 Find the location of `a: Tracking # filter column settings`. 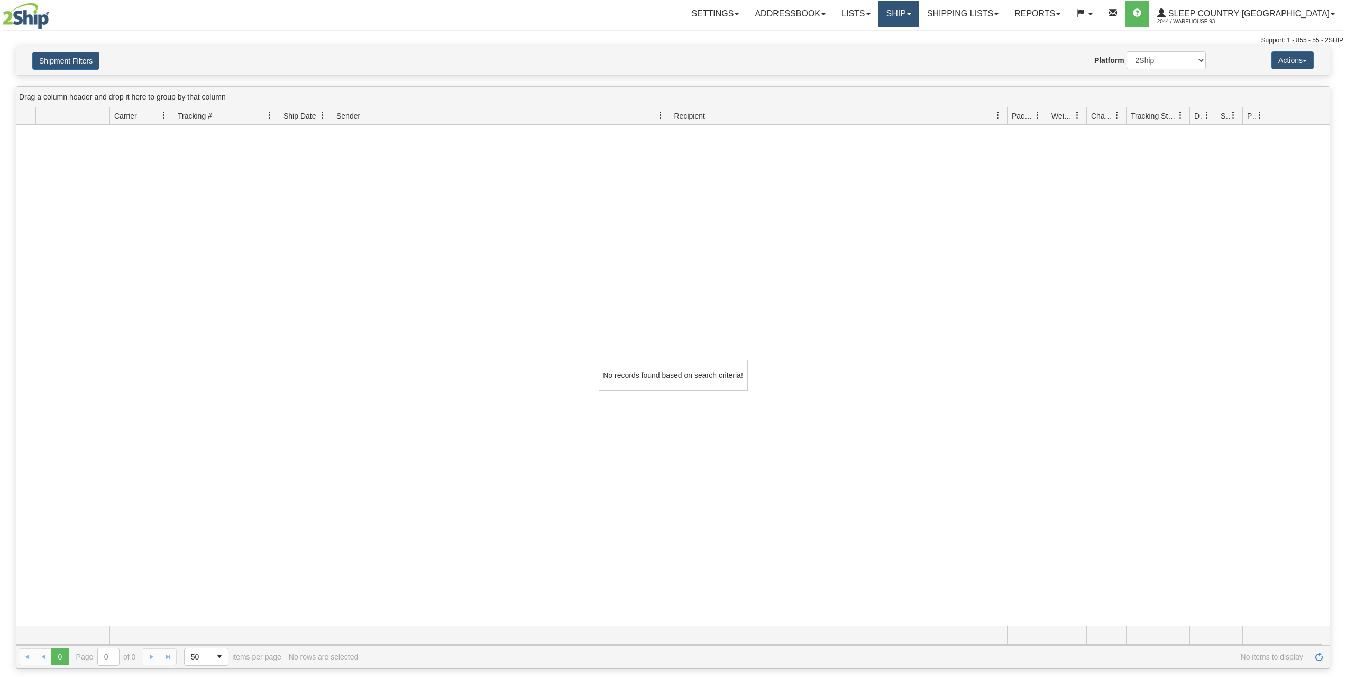

a: Tracking # filter column settings is located at coordinates (270, 115).